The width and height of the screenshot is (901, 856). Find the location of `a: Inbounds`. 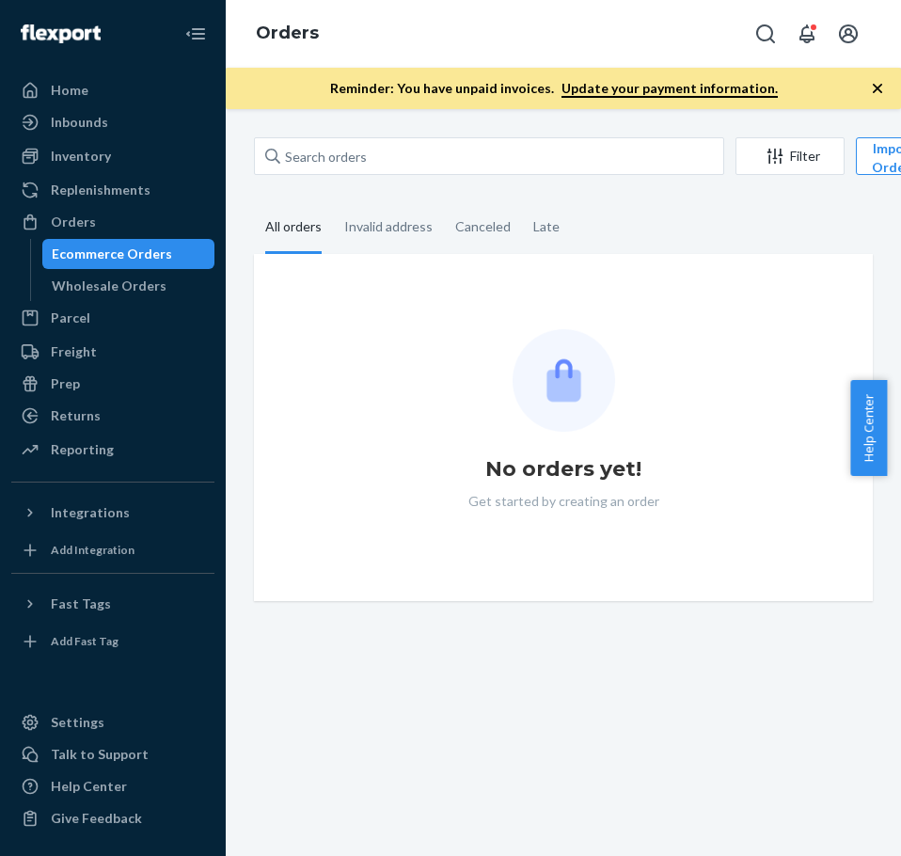

a: Inbounds is located at coordinates (113, 122).